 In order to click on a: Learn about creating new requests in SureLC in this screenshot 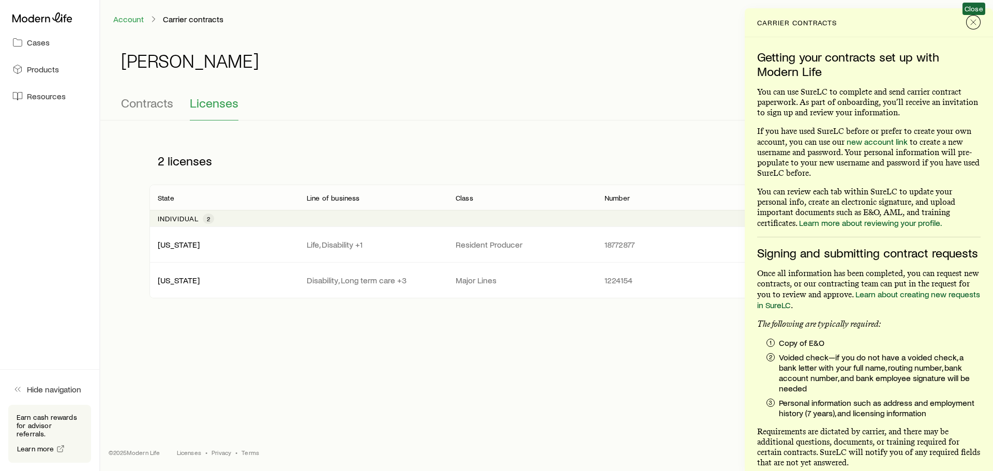, I will do `click(868, 299)`.